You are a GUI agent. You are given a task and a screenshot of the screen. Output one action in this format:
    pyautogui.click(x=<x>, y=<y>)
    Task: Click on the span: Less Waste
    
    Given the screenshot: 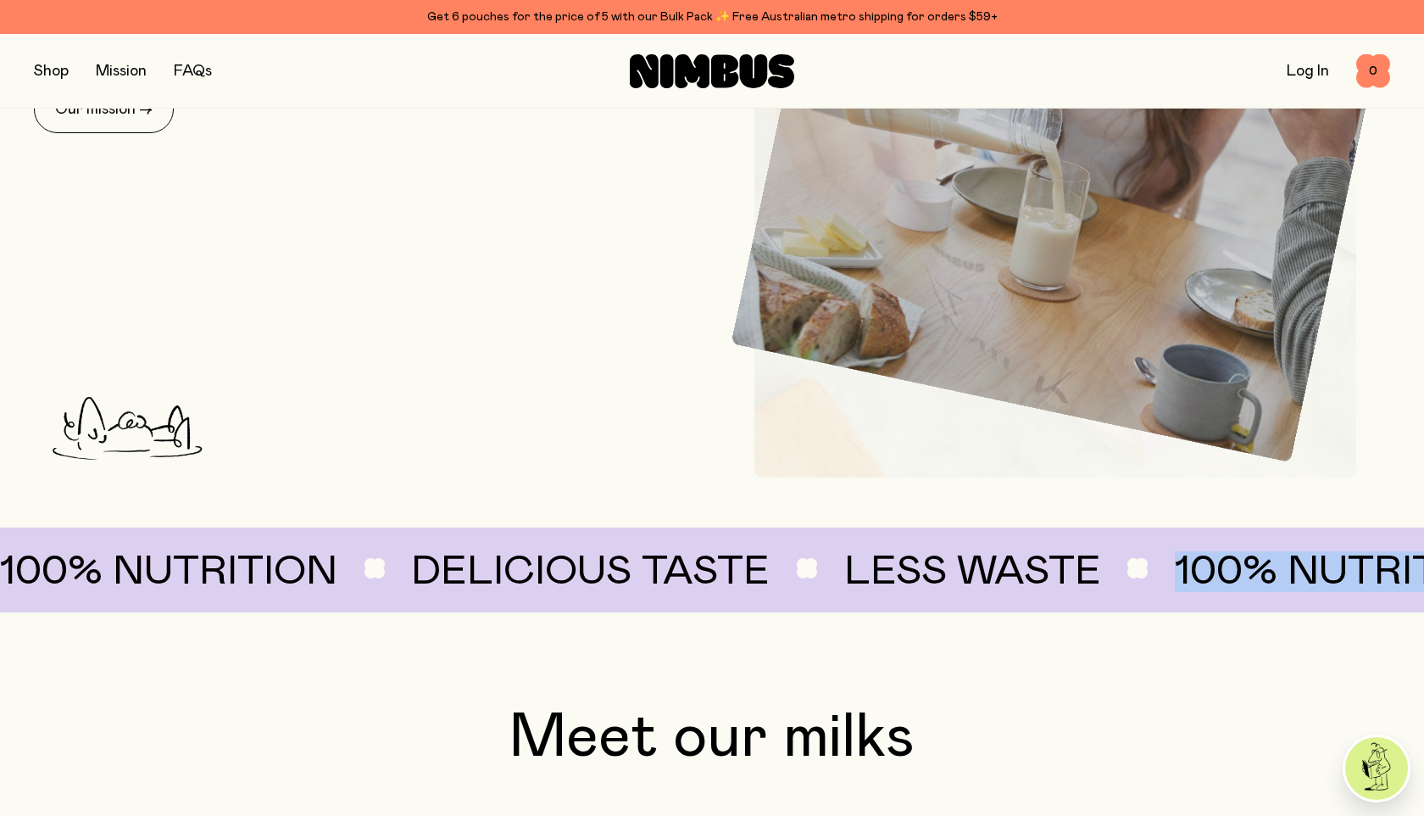 What is the action you would take?
    pyautogui.click(x=1010, y=571)
    